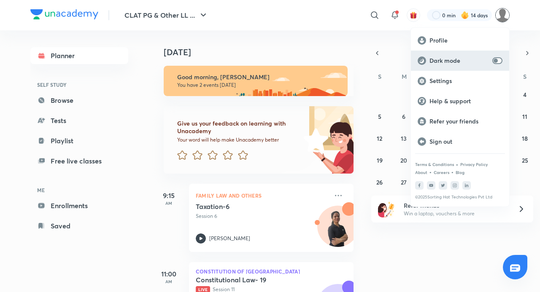 The height and width of the screenshot is (292, 540). I want to click on p: Careers, so click(441, 172).